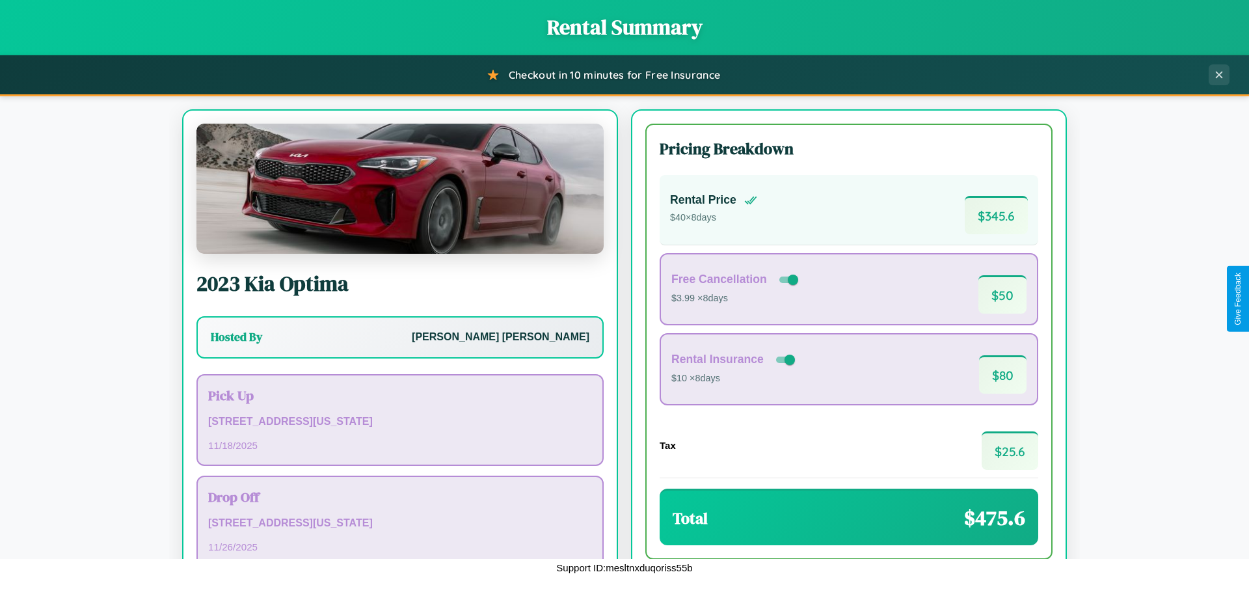 The width and height of the screenshot is (1249, 598). What do you see at coordinates (690, 518) in the screenshot?
I see `h3: Total` at bounding box center [690, 518].